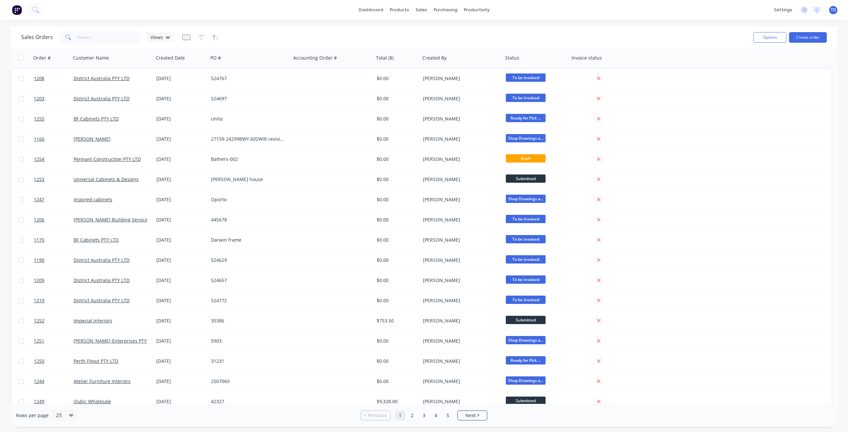 The image size is (848, 432). I want to click on a: 1254, so click(54, 159).